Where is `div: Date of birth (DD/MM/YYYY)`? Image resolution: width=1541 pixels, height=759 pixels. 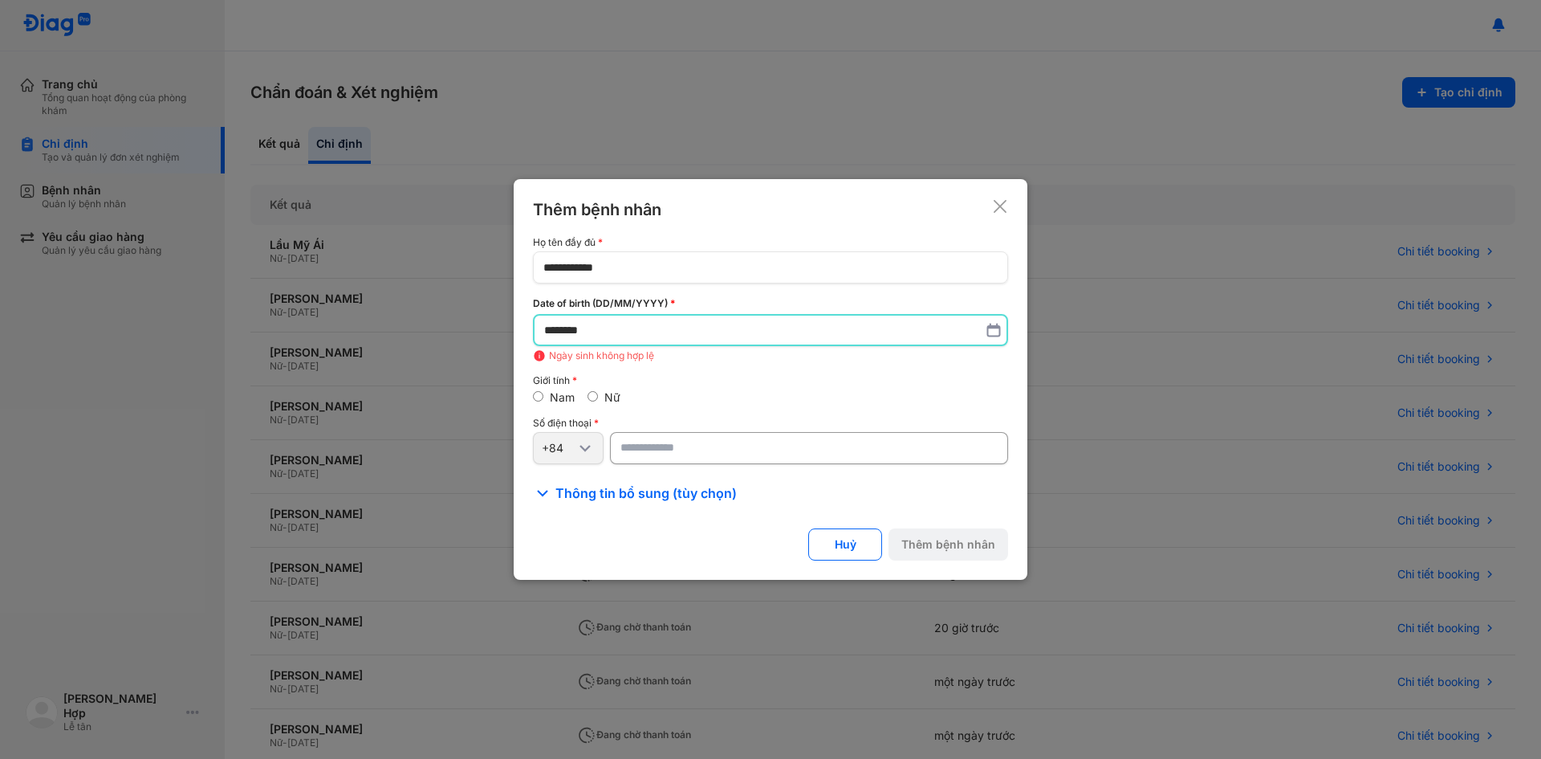
div: Date of birth (DD/MM/YYYY) is located at coordinates (771, 303).